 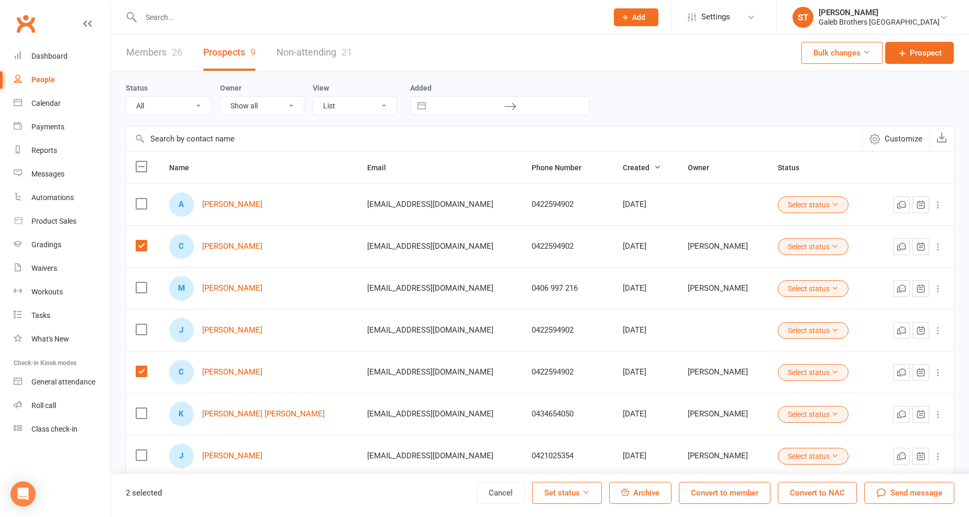 I want to click on div: Kohen, so click(x=181, y=414).